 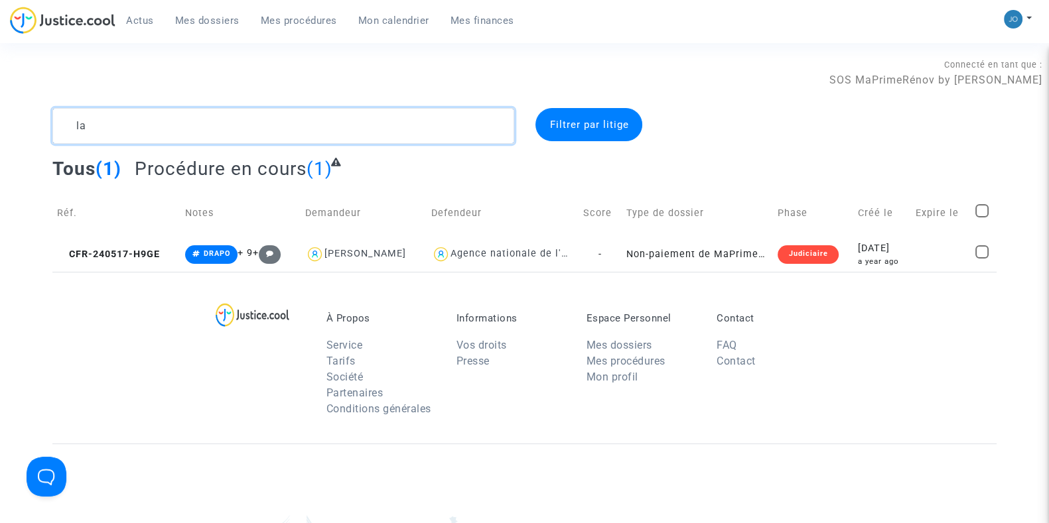 I want to click on span: Mes dossiers, so click(x=207, y=21).